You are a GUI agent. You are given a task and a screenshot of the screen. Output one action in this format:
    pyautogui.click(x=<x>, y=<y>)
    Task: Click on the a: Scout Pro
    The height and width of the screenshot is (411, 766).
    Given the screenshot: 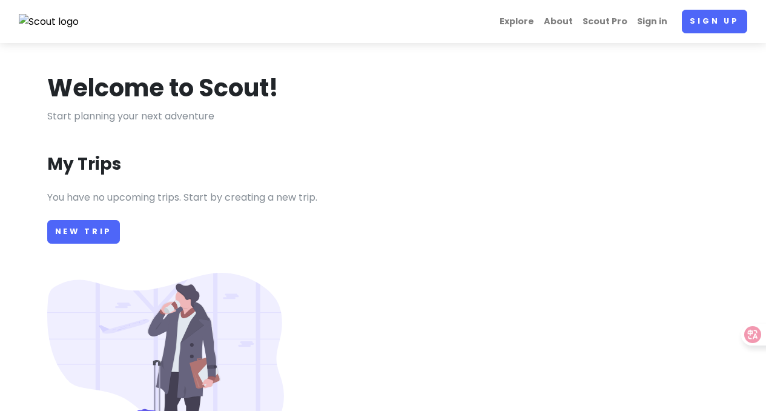 What is the action you would take?
    pyautogui.click(x=605, y=21)
    